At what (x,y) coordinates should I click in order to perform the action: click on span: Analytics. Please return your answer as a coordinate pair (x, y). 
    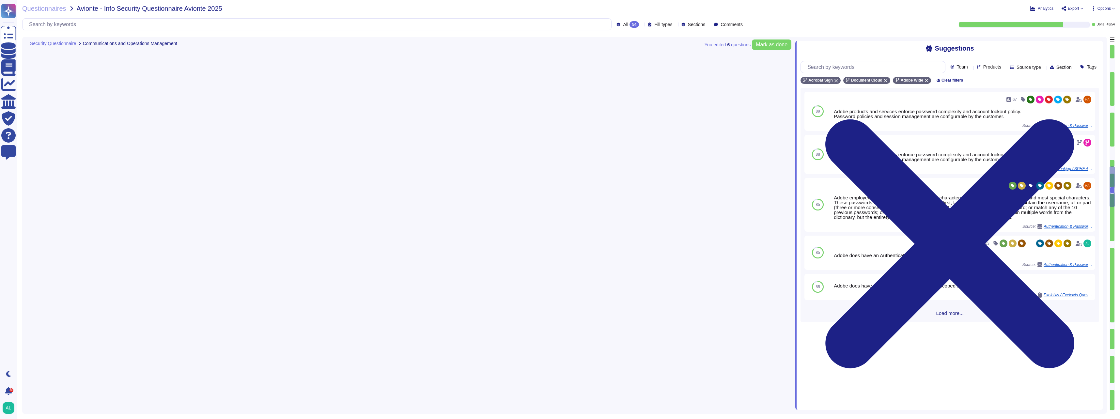
    Looking at the image, I should click on (1046, 8).